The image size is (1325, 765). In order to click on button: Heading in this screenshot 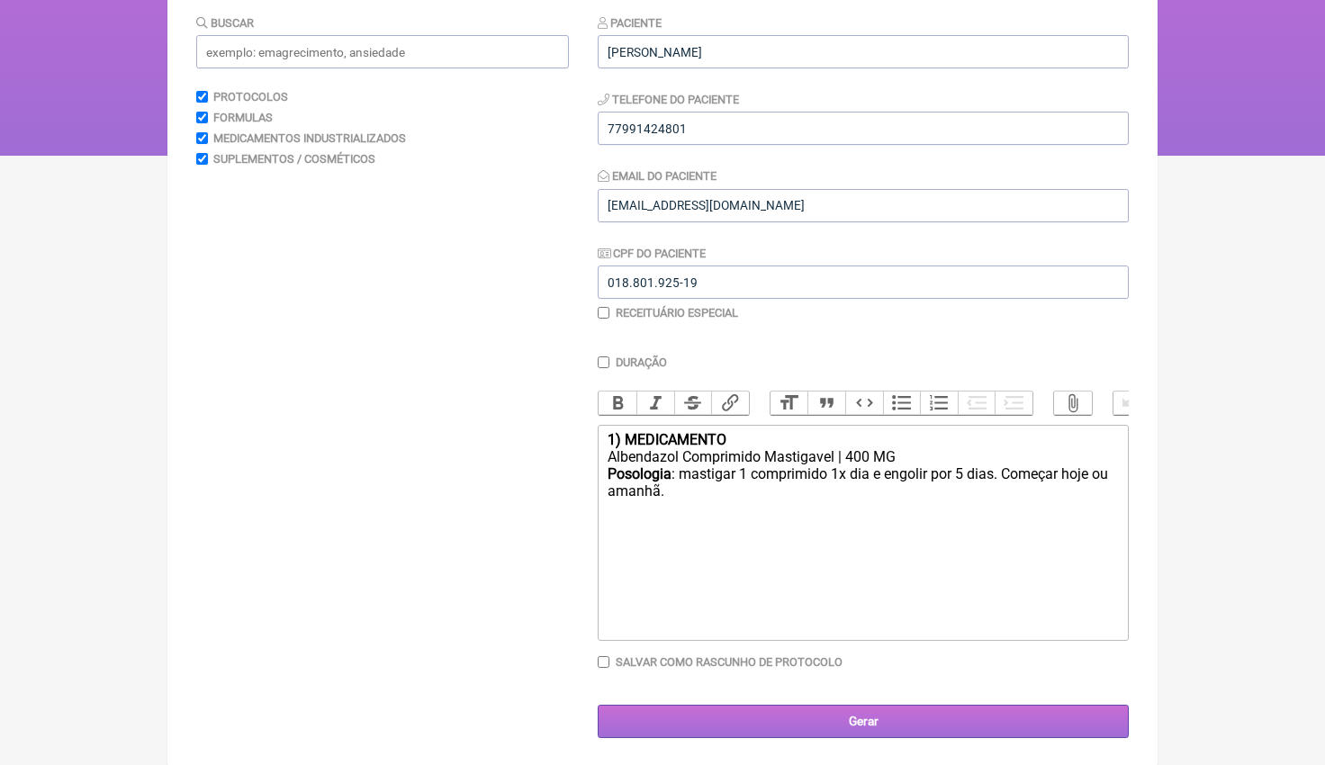, I will do `click(789, 403)`.